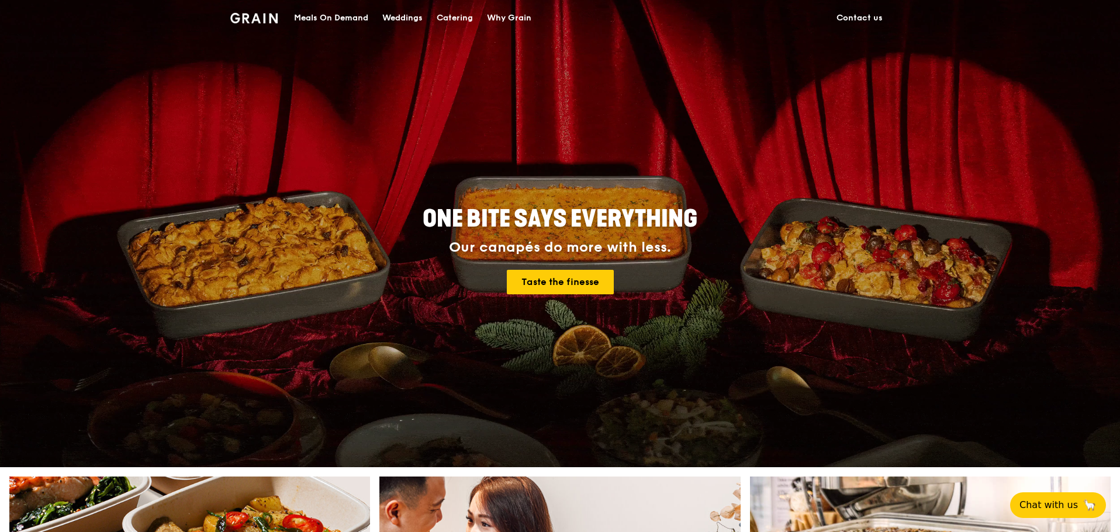  Describe the element at coordinates (560, 219) in the screenshot. I see `span: ONE BITE SAYS EVERYTHING` at that location.